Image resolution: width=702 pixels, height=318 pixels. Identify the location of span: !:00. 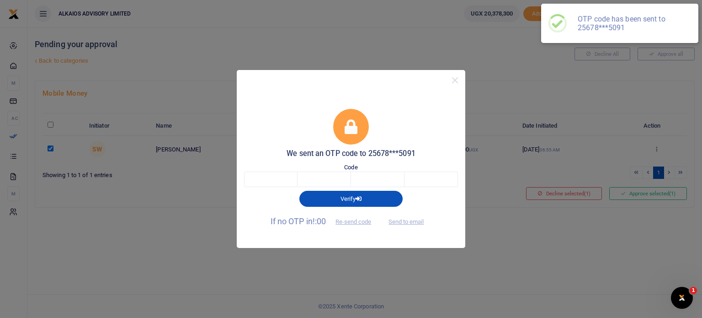
(319, 221).